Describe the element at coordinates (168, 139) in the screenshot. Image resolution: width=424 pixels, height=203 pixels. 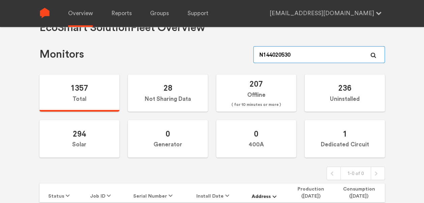
I see `label: Generator` at that location.